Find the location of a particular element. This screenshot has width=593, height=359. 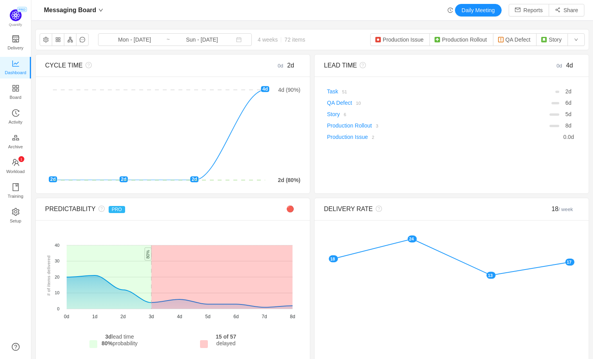

small: 2 is located at coordinates (373, 137).